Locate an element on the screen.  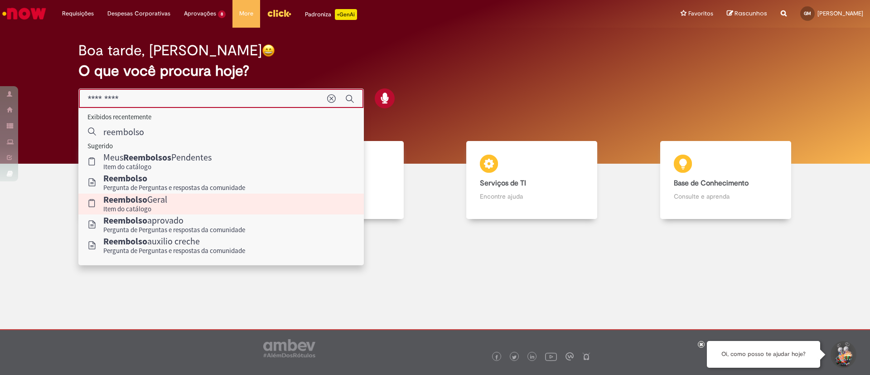
b: Serviços de TI is located at coordinates (503, 183).